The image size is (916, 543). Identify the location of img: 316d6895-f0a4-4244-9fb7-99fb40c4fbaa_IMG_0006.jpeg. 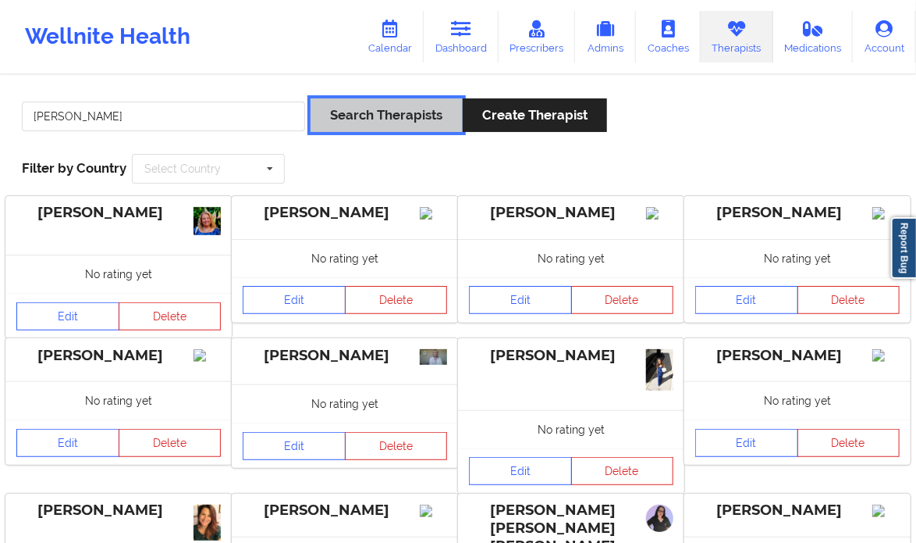
(660, 369).